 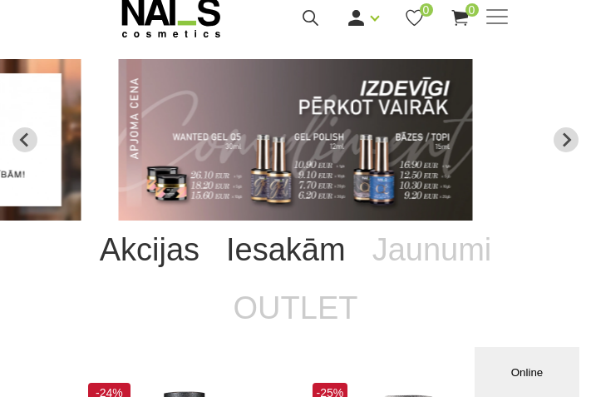 I want to click on button: Next slide, so click(x=566, y=140).